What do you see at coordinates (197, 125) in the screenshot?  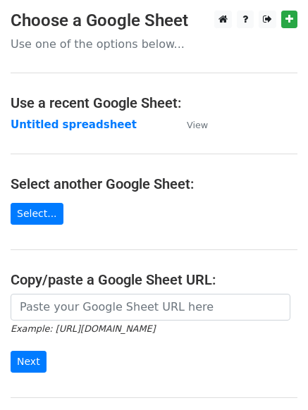 I see `small: View` at bounding box center [197, 125].